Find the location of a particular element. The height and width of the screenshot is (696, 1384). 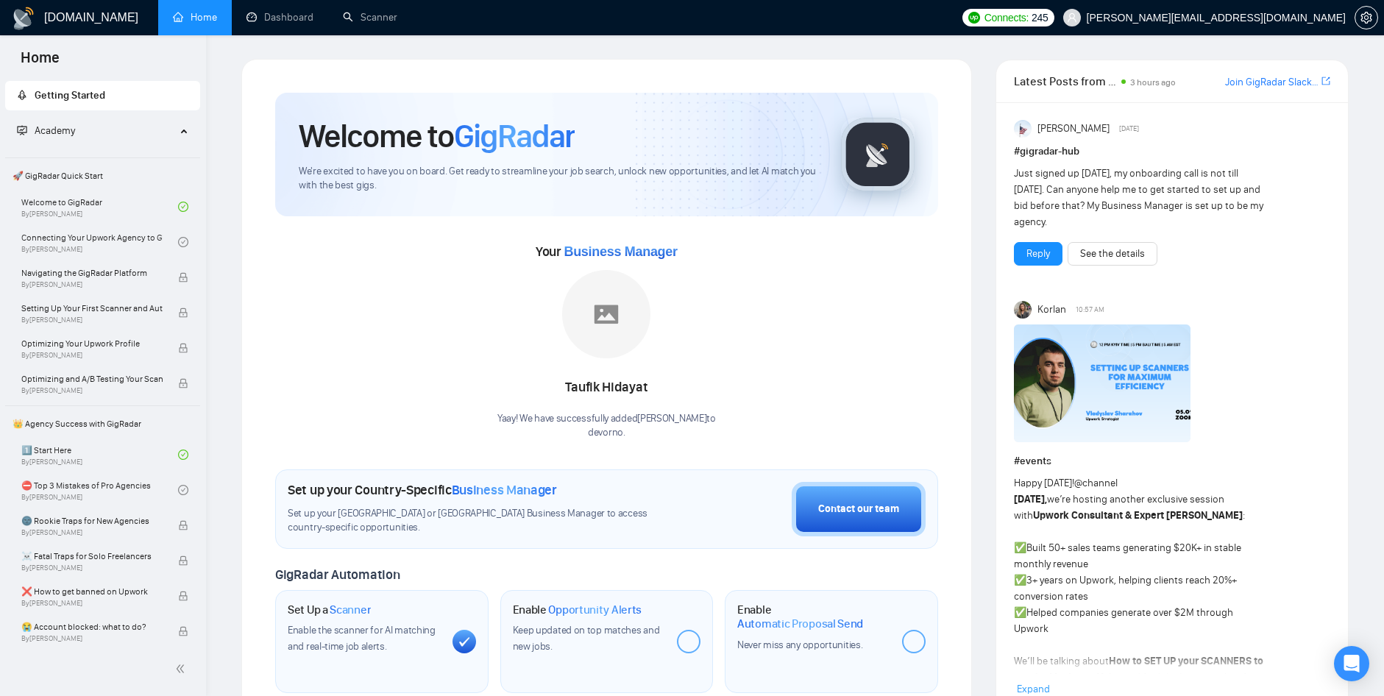

span: GigRadar Automation is located at coordinates (337, 575).